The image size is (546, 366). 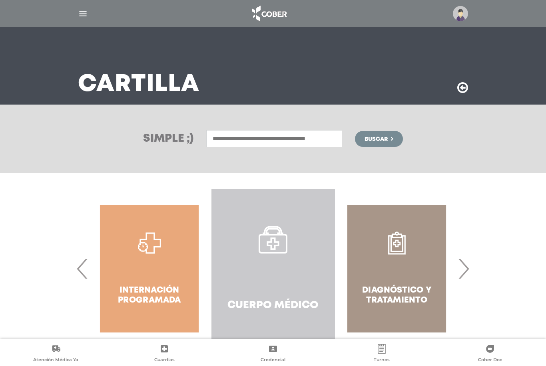 What do you see at coordinates (82, 269) in the screenshot?
I see `span: Previous` at bounding box center [82, 269].